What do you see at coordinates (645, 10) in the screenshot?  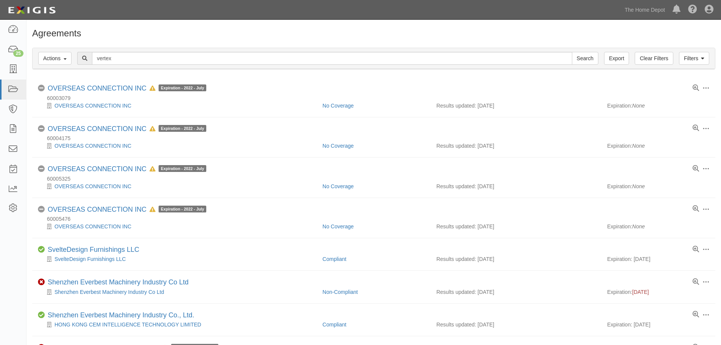 I see `a: The Home Depot` at bounding box center [645, 10].